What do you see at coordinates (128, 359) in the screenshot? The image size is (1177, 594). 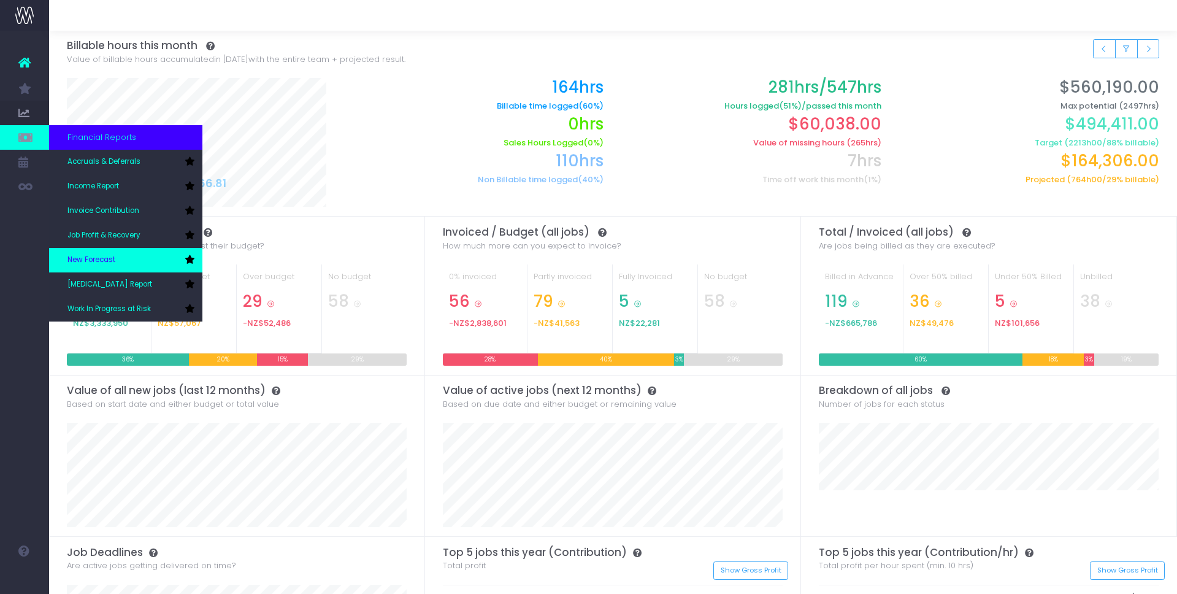 I see `div: 36%` at bounding box center [128, 359].